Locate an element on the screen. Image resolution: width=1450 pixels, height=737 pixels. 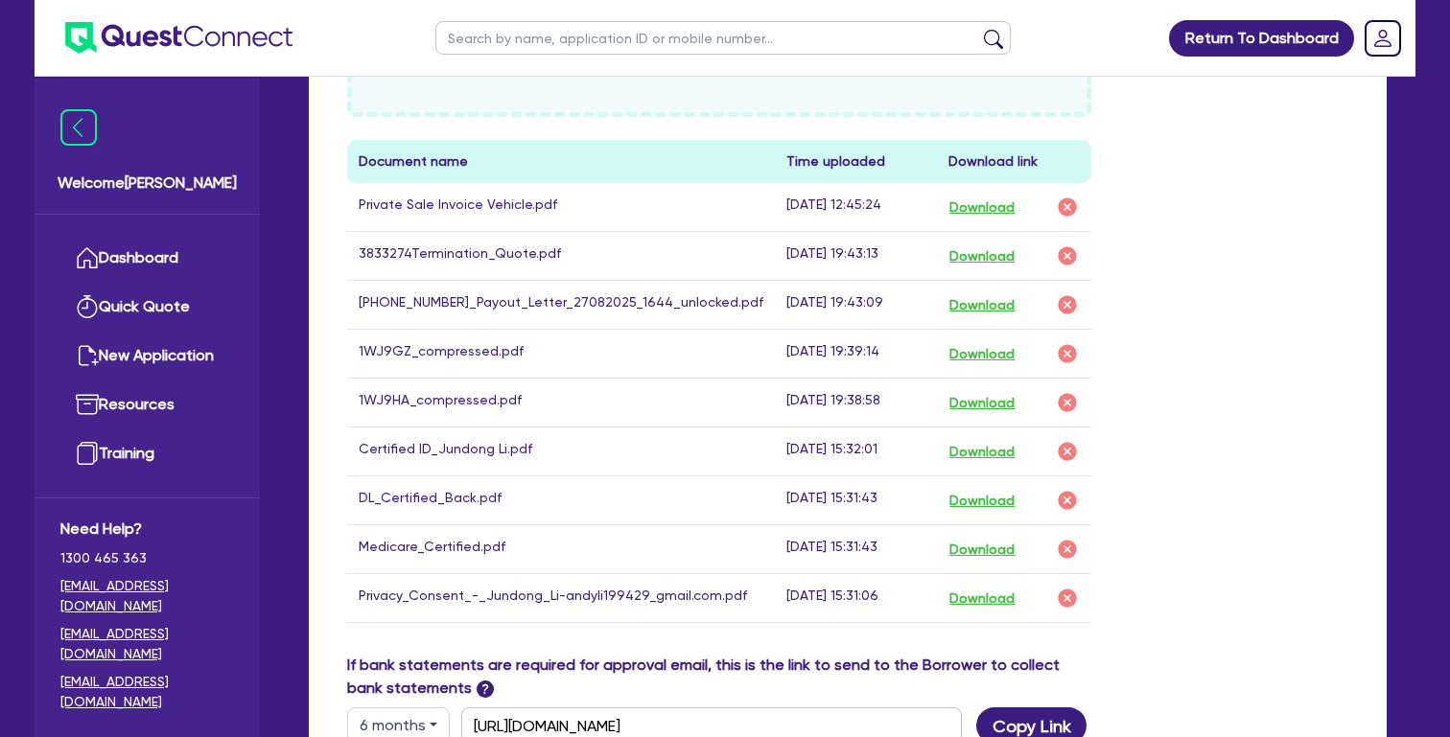
span: 1300 465 363 is located at coordinates (147, 558).